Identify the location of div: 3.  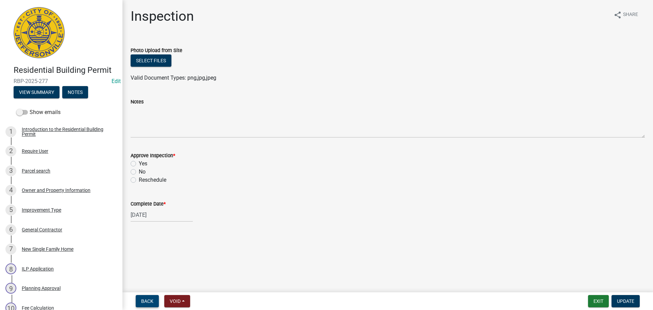
(11, 171).